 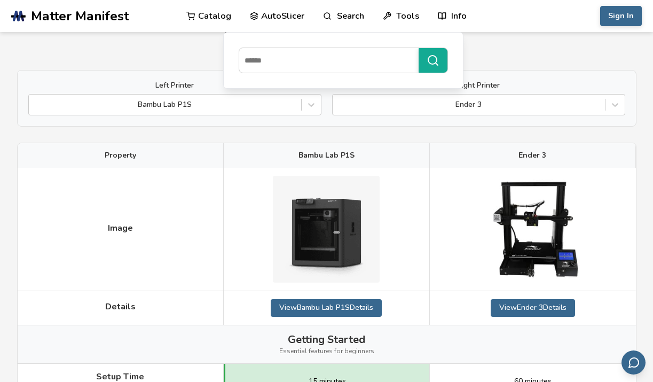 What do you see at coordinates (327, 49) in the screenshot?
I see `p: Is the Bambu Lab P1S better than the Ender 3 for you?` at bounding box center [327, 49].